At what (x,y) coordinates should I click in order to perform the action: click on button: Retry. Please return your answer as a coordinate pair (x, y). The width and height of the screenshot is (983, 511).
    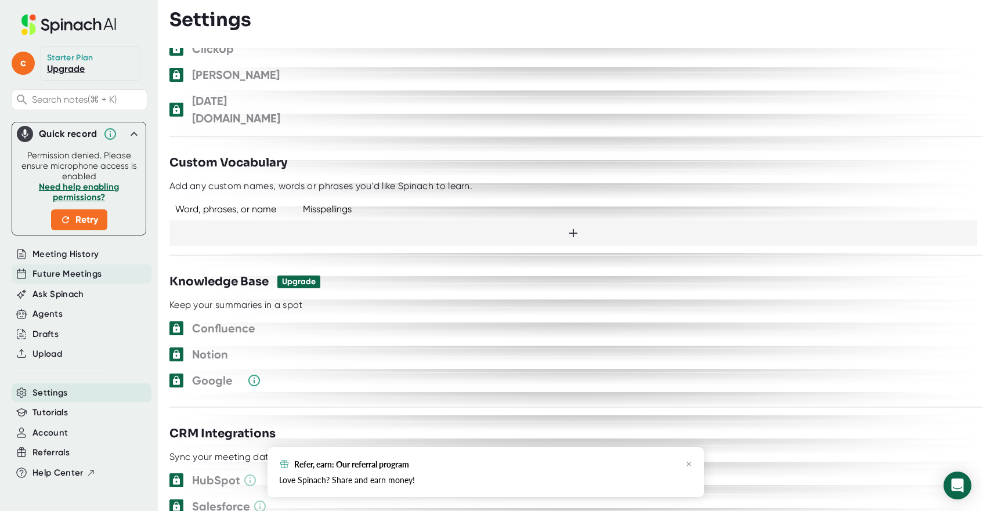
    Looking at the image, I should click on (79, 220).